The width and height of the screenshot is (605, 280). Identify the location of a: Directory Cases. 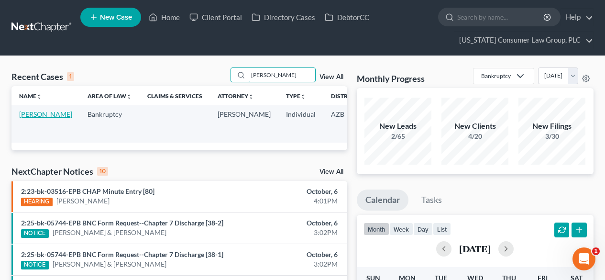
(283, 17).